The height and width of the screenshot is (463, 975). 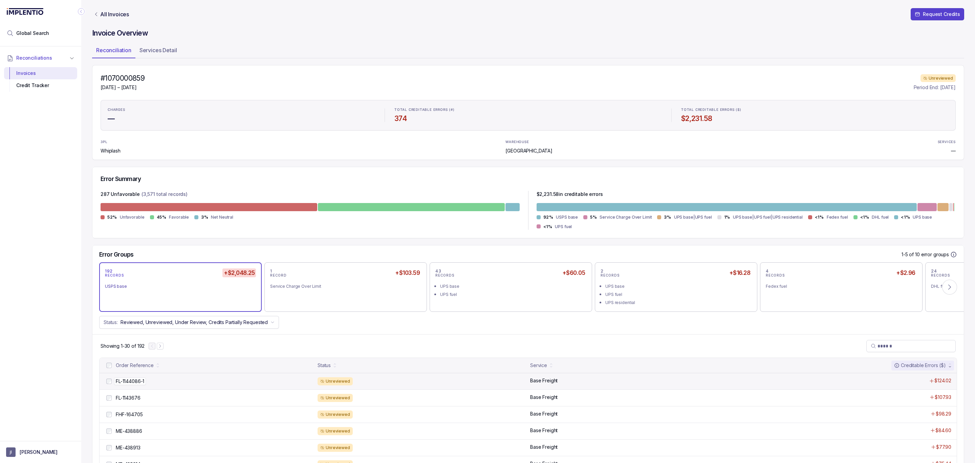 I want to click on h4: #1070000859, so click(x=123, y=78).